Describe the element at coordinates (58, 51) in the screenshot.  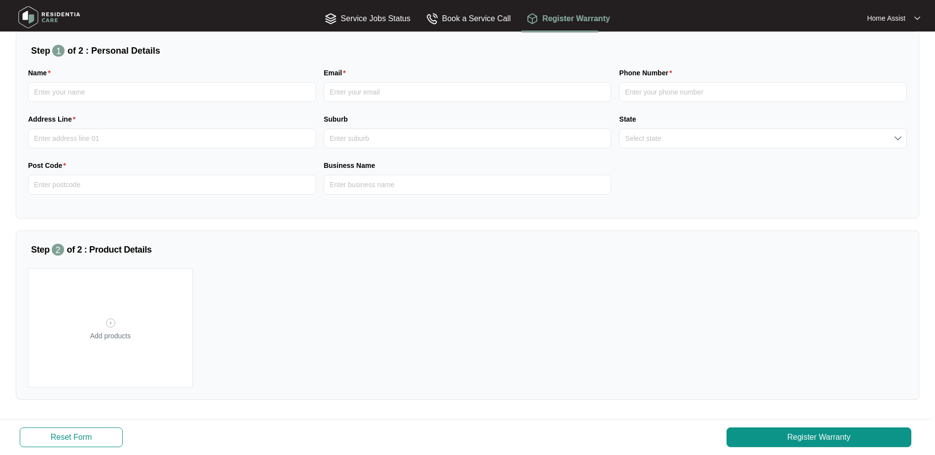
I see `p: 1` at that location.